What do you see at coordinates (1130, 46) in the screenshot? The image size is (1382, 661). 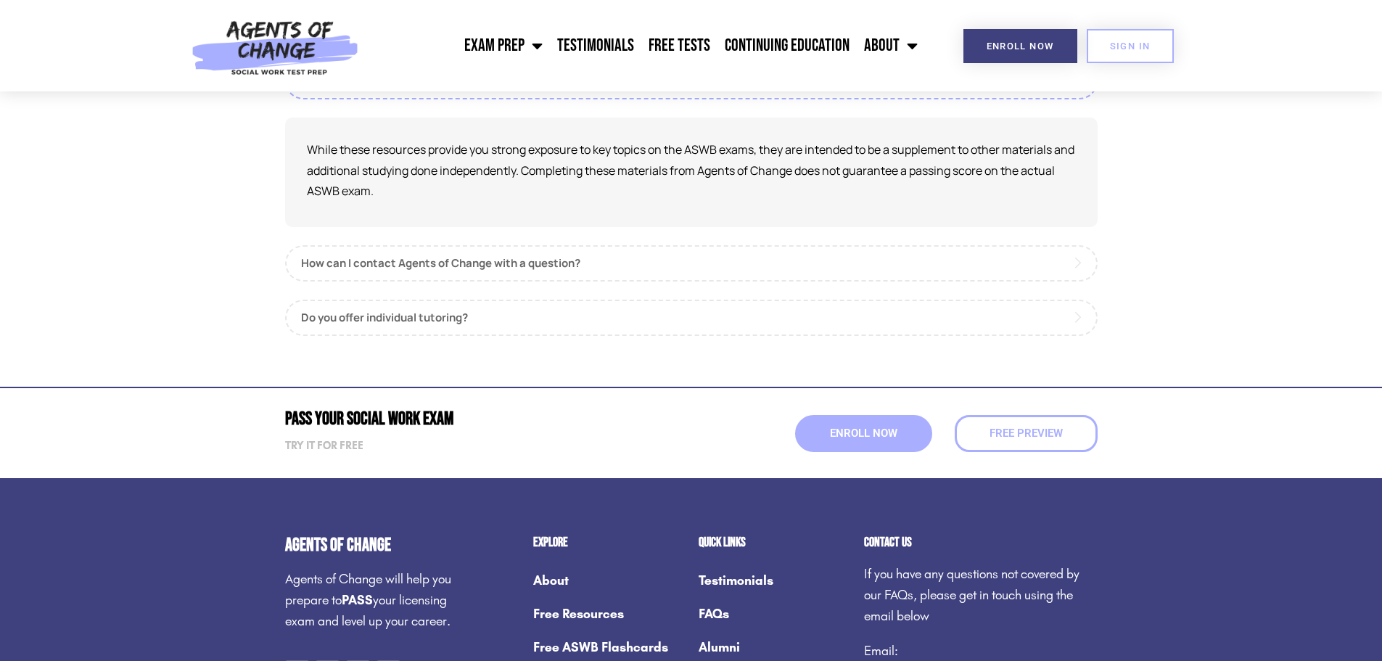 I see `span: SIGN IN` at bounding box center [1130, 46].